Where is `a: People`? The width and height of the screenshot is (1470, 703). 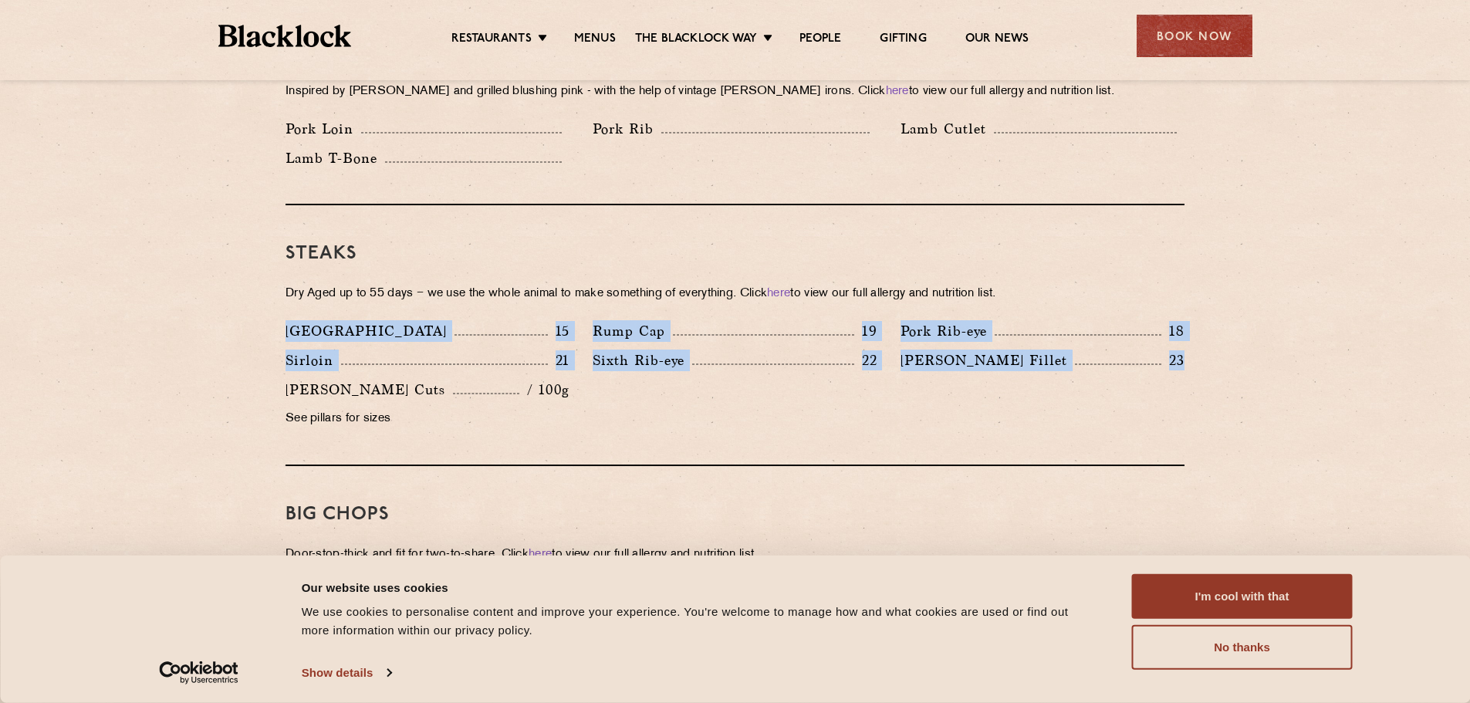
a: People is located at coordinates (820, 40).